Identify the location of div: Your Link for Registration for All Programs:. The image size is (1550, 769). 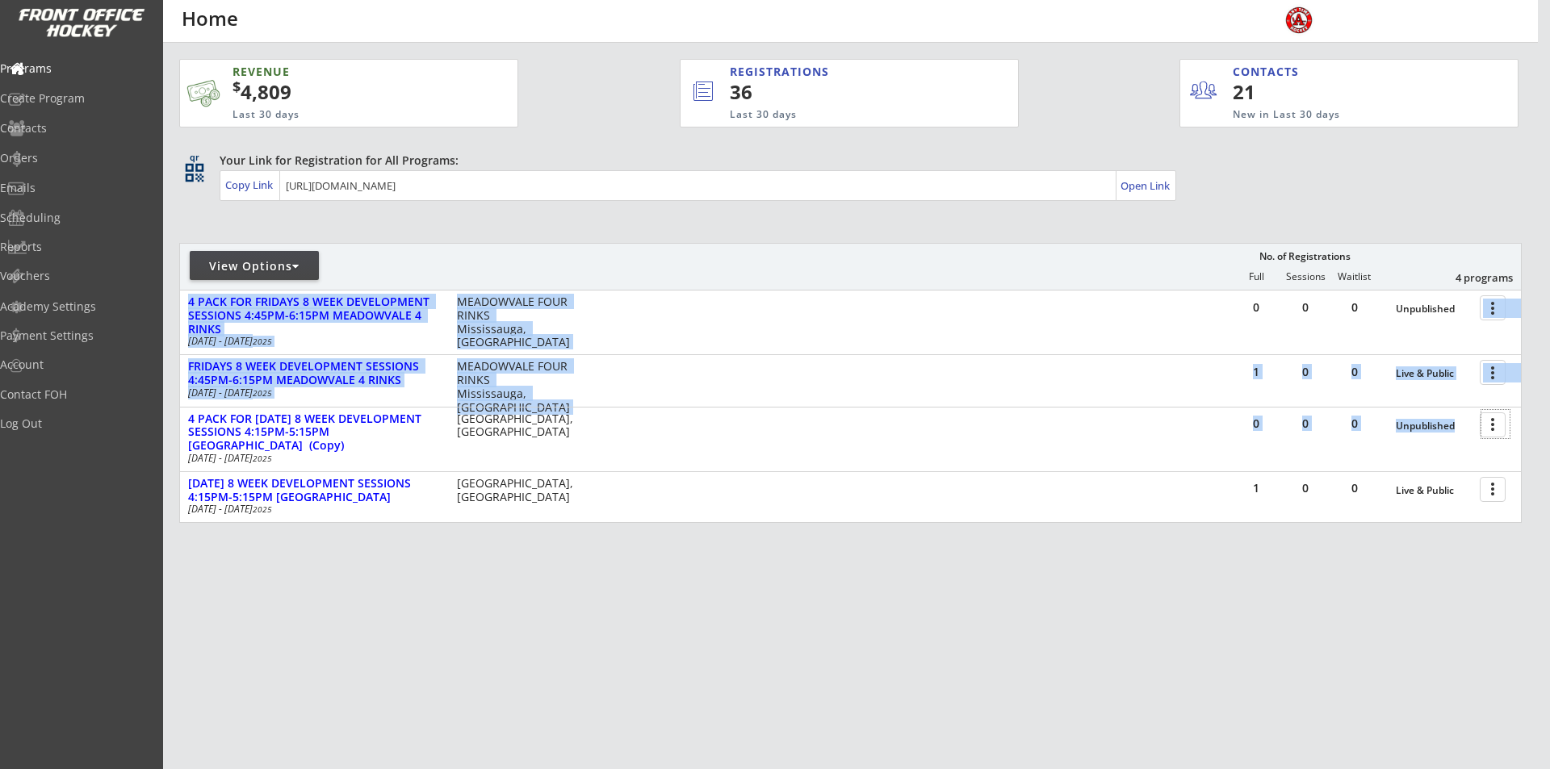
(845, 161).